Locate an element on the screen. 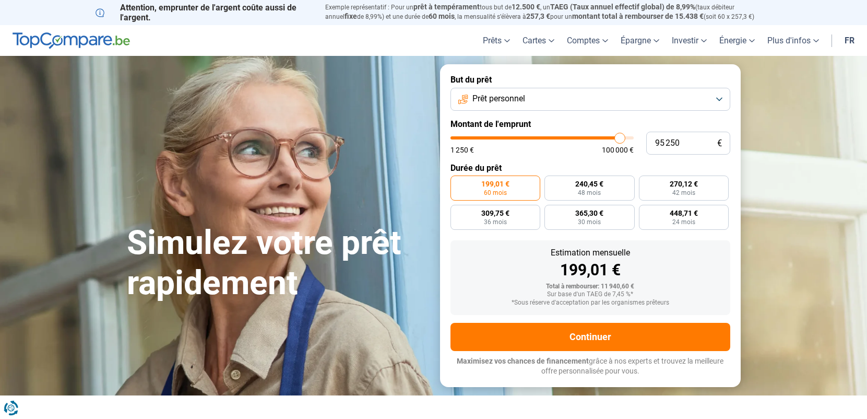 This screenshot has width=867, height=419. span: 12.500 € is located at coordinates (526, 7).